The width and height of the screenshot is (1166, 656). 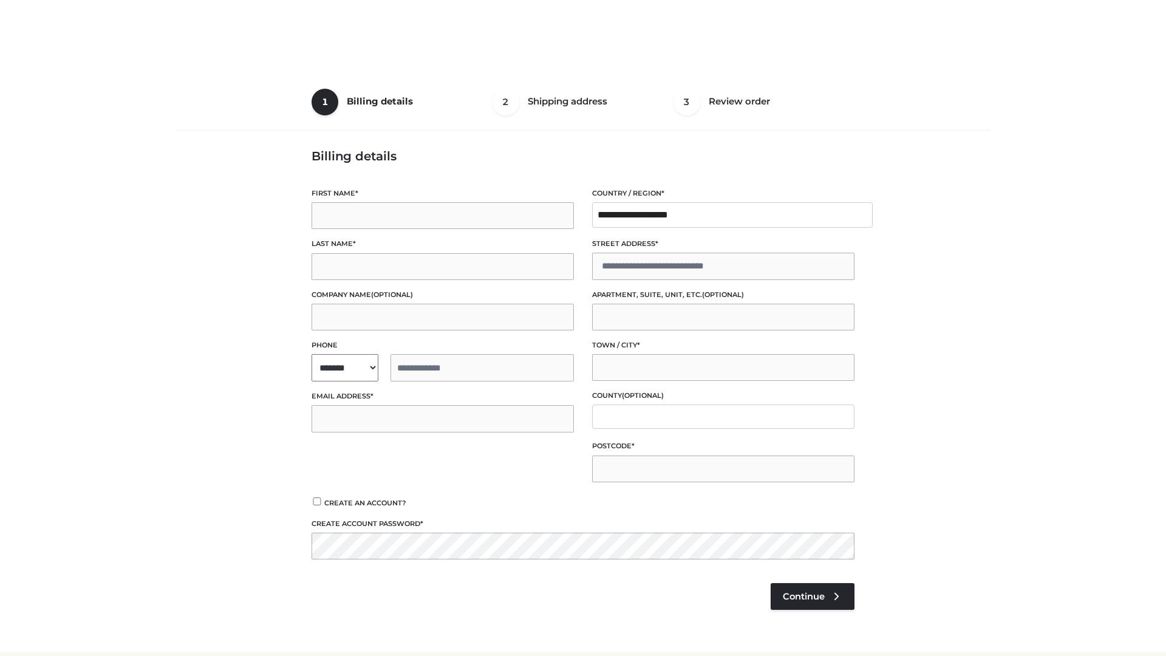 I want to click on label: Town / City, so click(x=723, y=345).